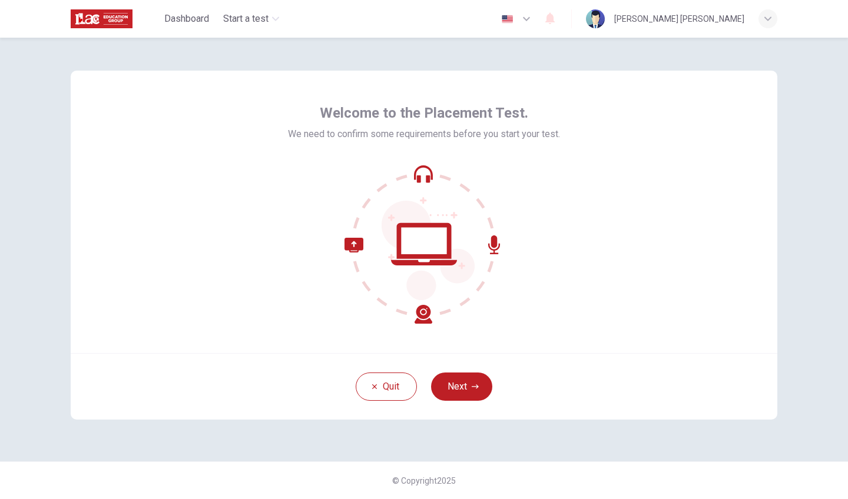 This screenshot has width=848, height=499. Describe the element at coordinates (251, 19) in the screenshot. I see `button: Start a test` at that location.